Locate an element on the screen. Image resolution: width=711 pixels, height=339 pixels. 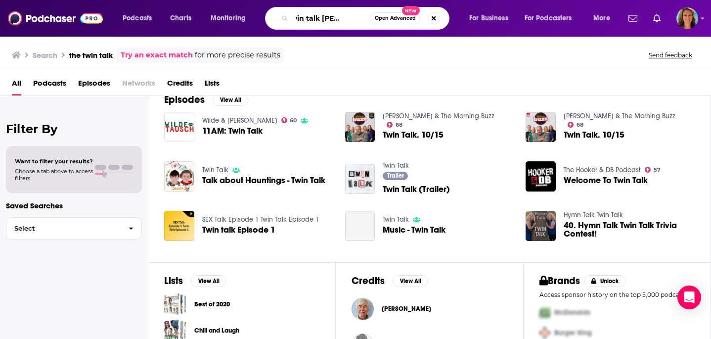
a: EpisodesView All is located at coordinates (206, 99).